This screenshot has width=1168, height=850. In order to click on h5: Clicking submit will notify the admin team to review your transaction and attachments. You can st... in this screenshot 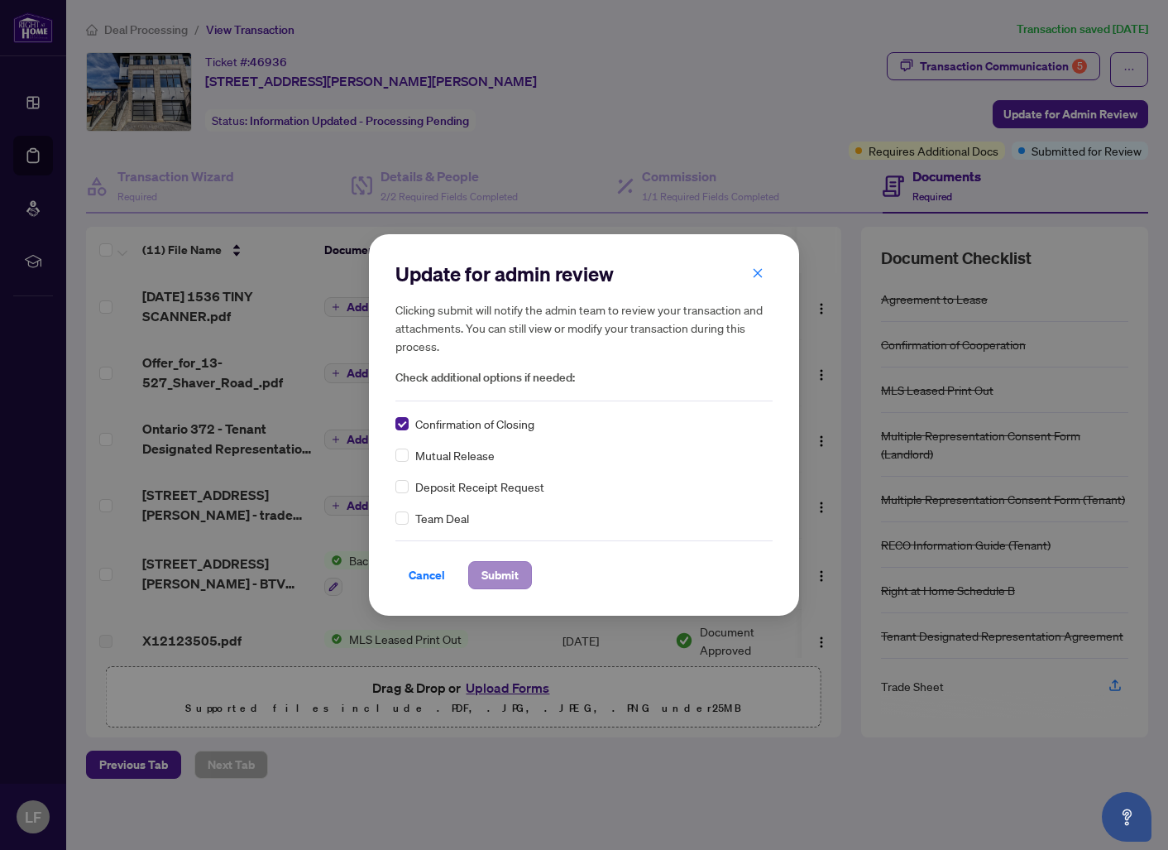, I will do `click(584, 328)`.